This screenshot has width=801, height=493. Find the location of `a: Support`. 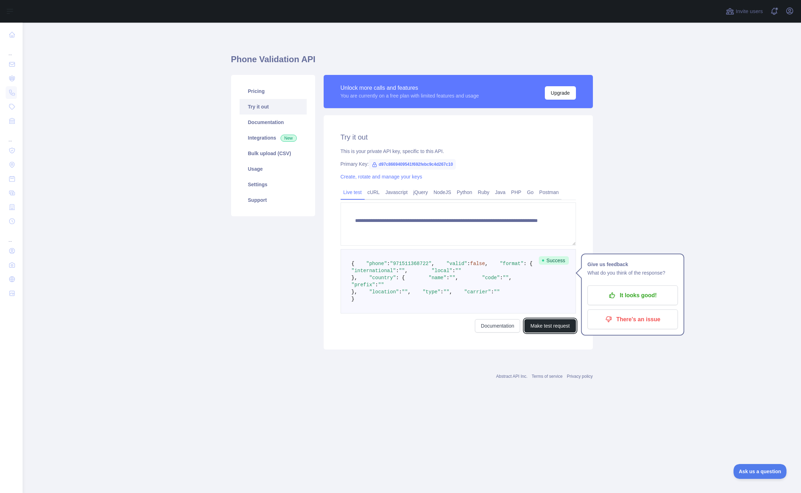

a: Support is located at coordinates (273, 200).